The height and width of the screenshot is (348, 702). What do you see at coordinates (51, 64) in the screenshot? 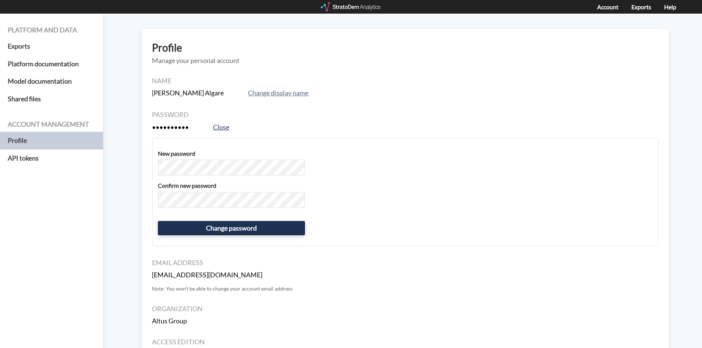
I see `a: Platform documentation` at bounding box center [51, 64].